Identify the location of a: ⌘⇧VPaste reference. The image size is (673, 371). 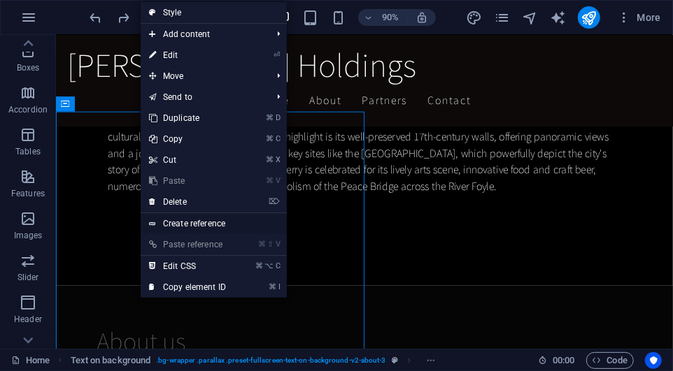
(187, 245).